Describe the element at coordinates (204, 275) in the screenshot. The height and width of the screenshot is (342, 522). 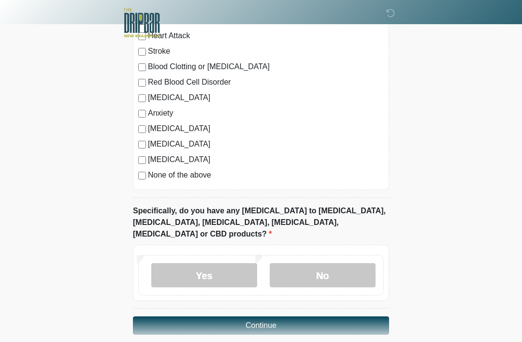
I see `label: Yes` at that location.